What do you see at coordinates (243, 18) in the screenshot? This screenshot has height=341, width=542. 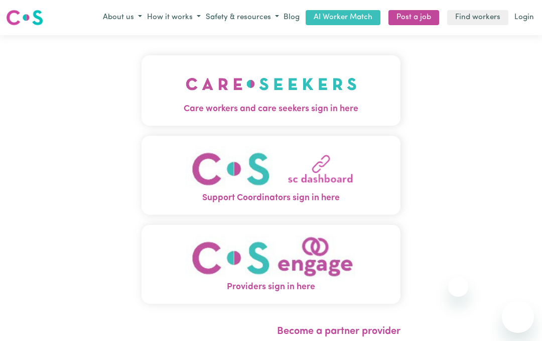 I see `button: Safety & resources` at bounding box center [243, 18].